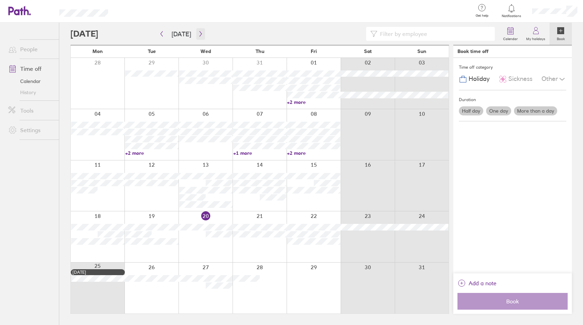 This screenshot has width=583, height=325. Describe the element at coordinates (31, 92) in the screenshot. I see `a: History` at that location.